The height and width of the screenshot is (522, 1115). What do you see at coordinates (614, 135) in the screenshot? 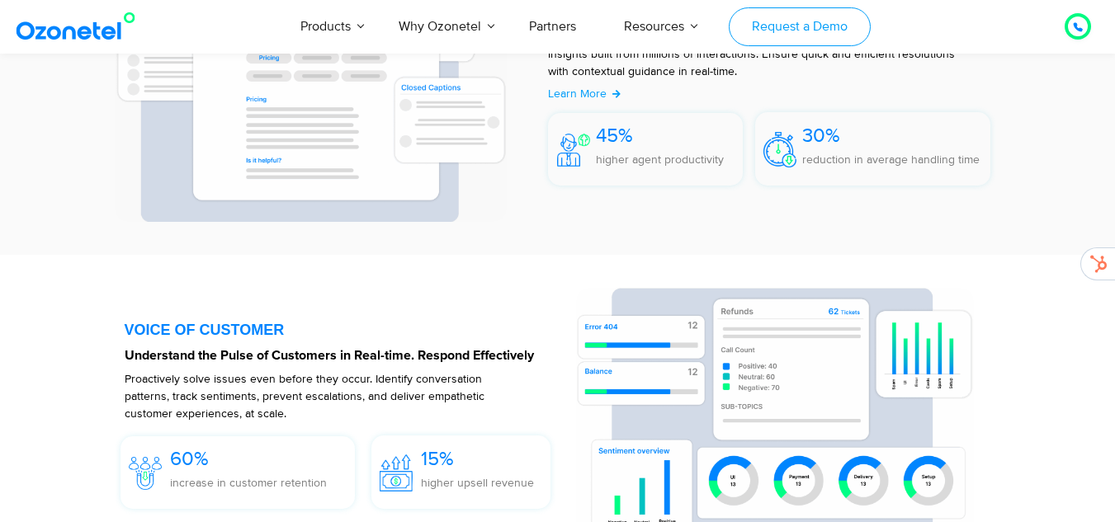
I see `span: 45%` at bounding box center [614, 135].